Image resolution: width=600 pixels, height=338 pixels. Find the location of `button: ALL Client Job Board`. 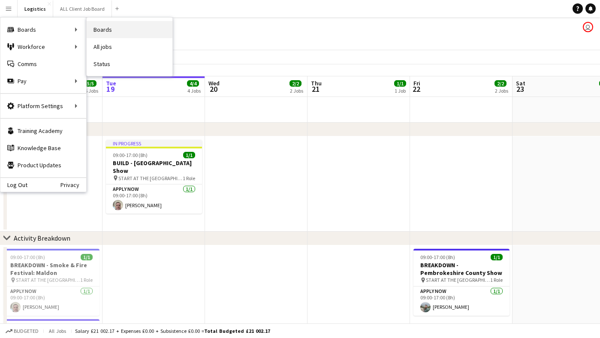

button: ALL Client Job Board is located at coordinates (82, 9).